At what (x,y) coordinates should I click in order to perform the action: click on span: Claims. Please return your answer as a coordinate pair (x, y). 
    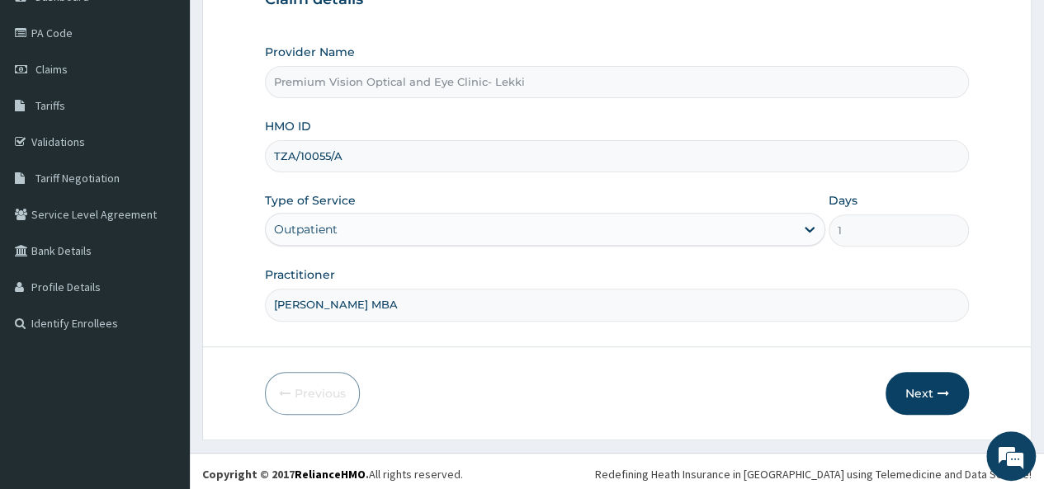
    Looking at the image, I should click on (51, 69).